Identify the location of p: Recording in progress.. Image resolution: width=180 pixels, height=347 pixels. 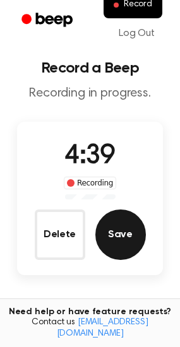
(90, 93).